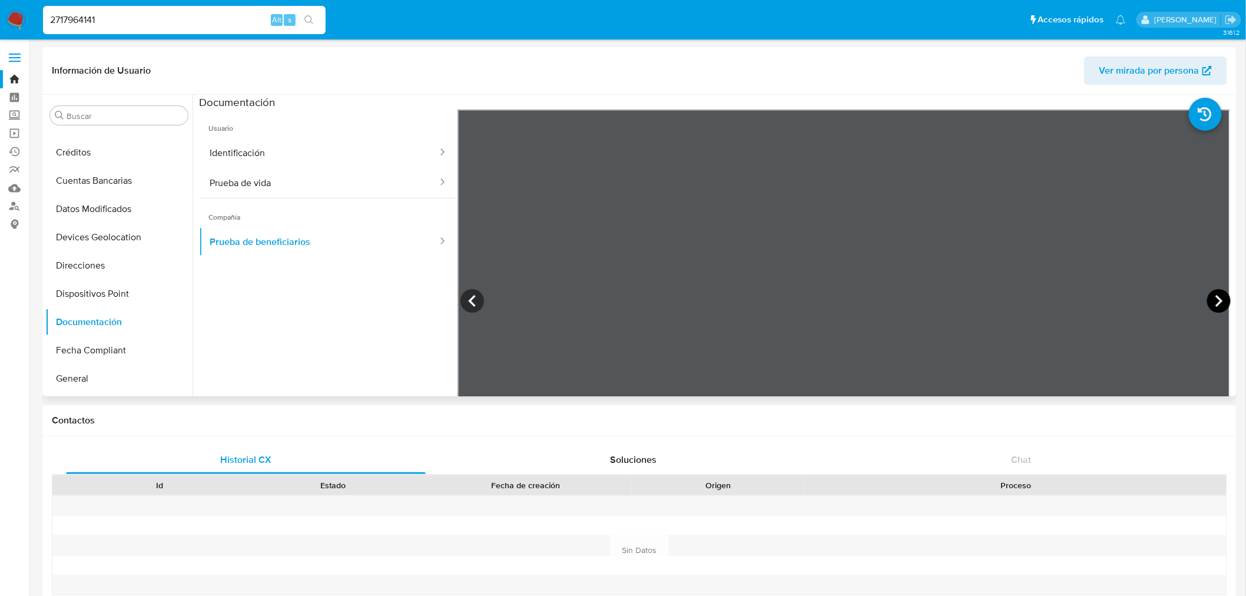 This screenshot has height=596, width=1246. What do you see at coordinates (634, 459) in the screenshot?
I see `span: Soluciones` at bounding box center [634, 459].